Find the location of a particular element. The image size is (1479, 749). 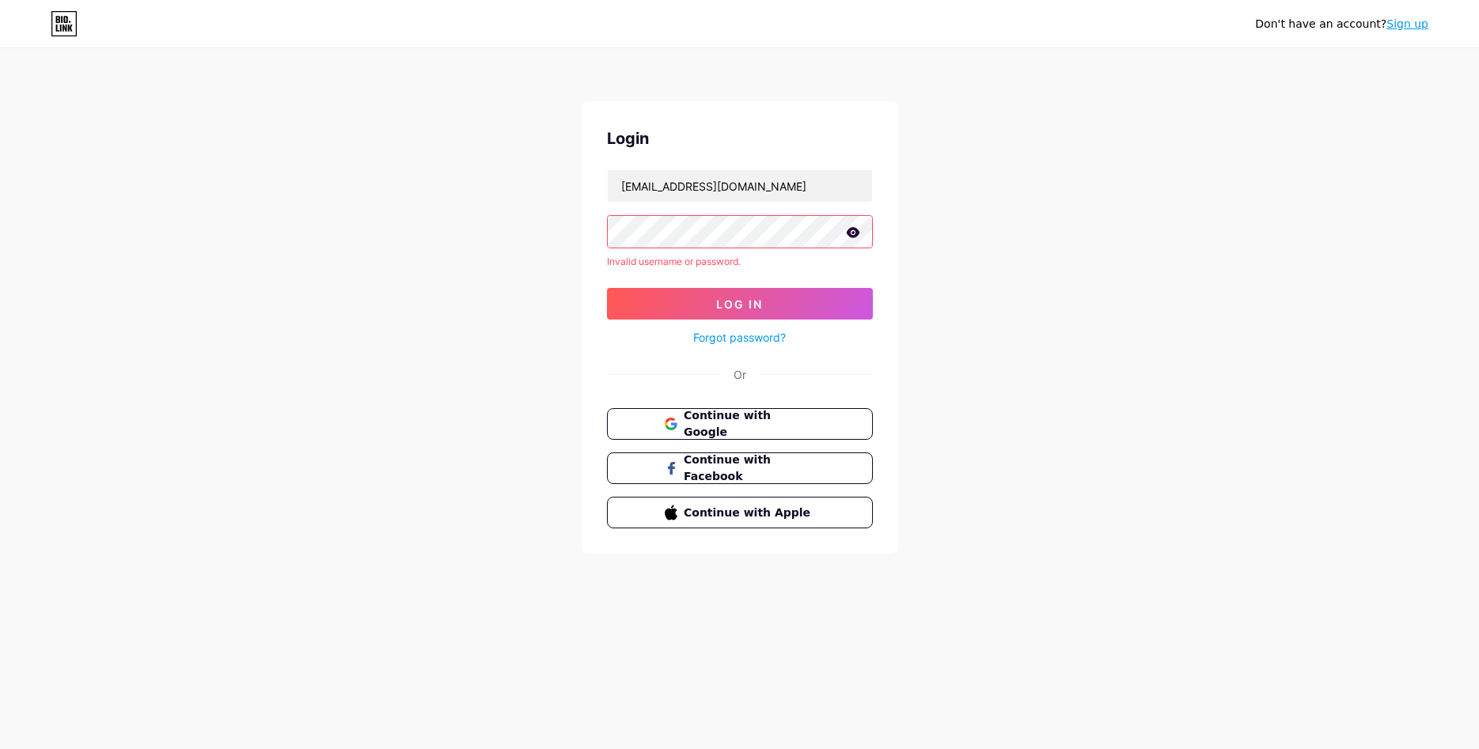

button: Continue with Facebook is located at coordinates (740, 469).